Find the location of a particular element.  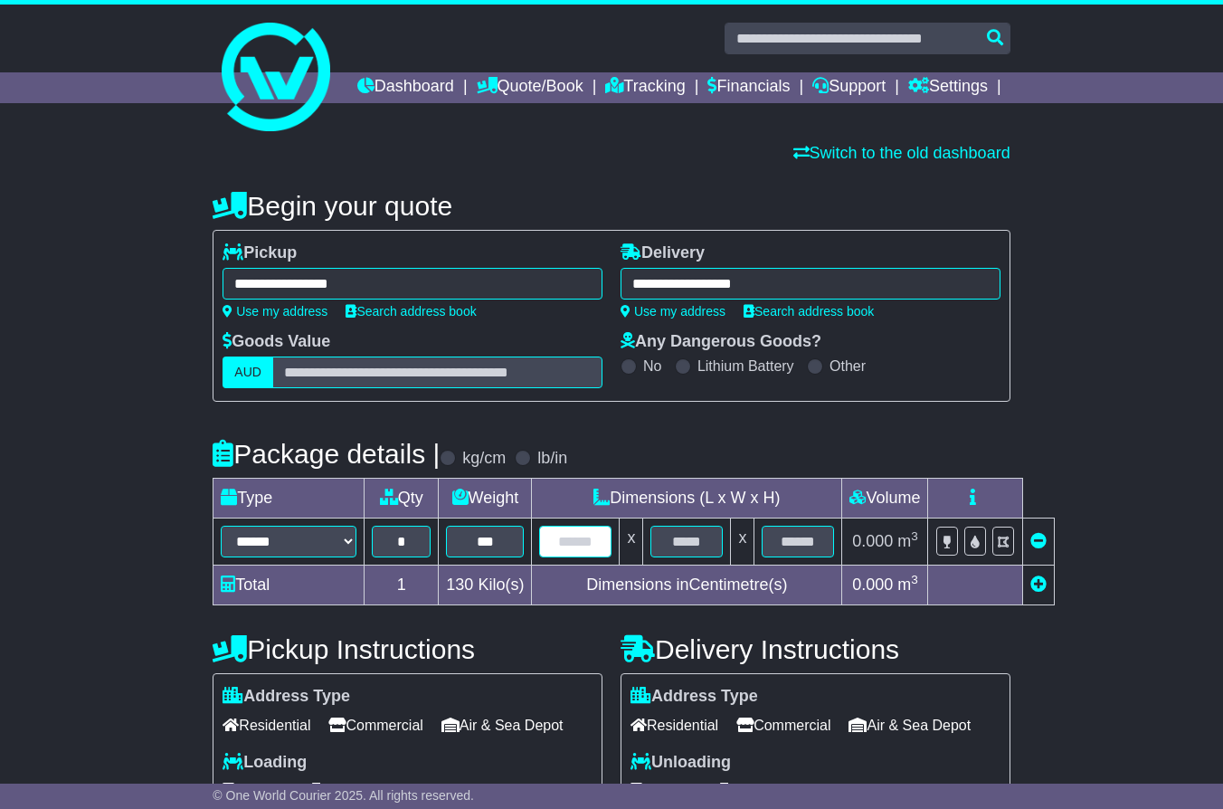

label: Delivery is located at coordinates (662, 253).